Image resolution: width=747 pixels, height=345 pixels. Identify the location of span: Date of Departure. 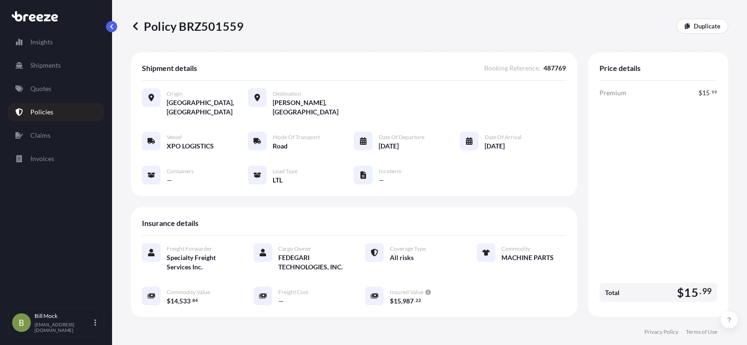
(401, 137).